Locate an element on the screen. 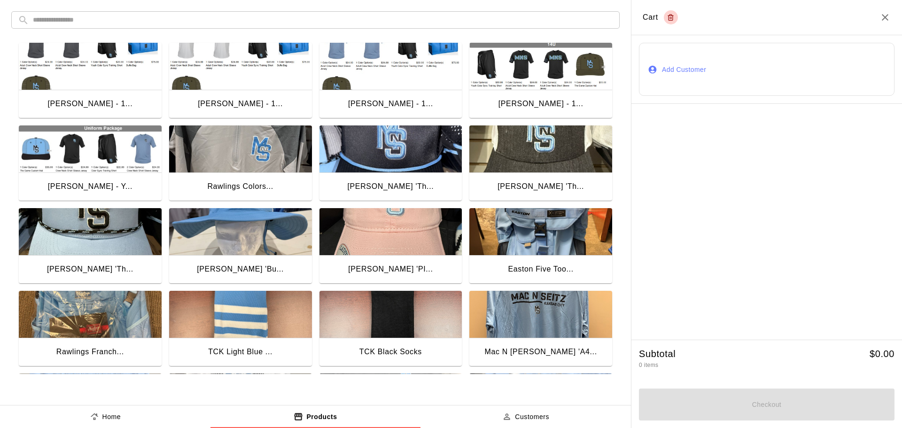 The width and height of the screenshot is (902, 428). img: Rawlings Hoodie - Adult & Youth is located at coordinates (541, 397).